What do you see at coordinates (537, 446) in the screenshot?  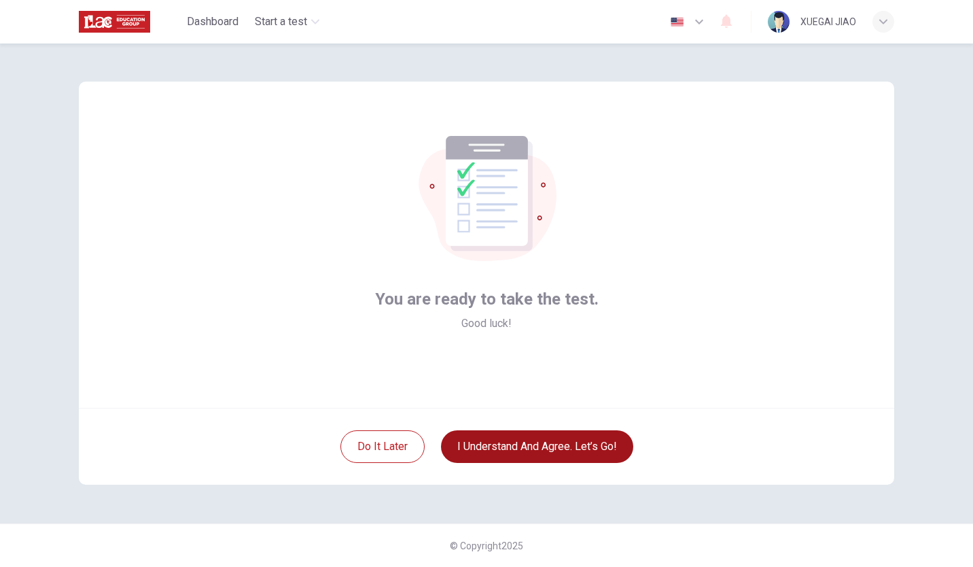 I see `button: I understand and agree. Let’s go!` at bounding box center [537, 446].